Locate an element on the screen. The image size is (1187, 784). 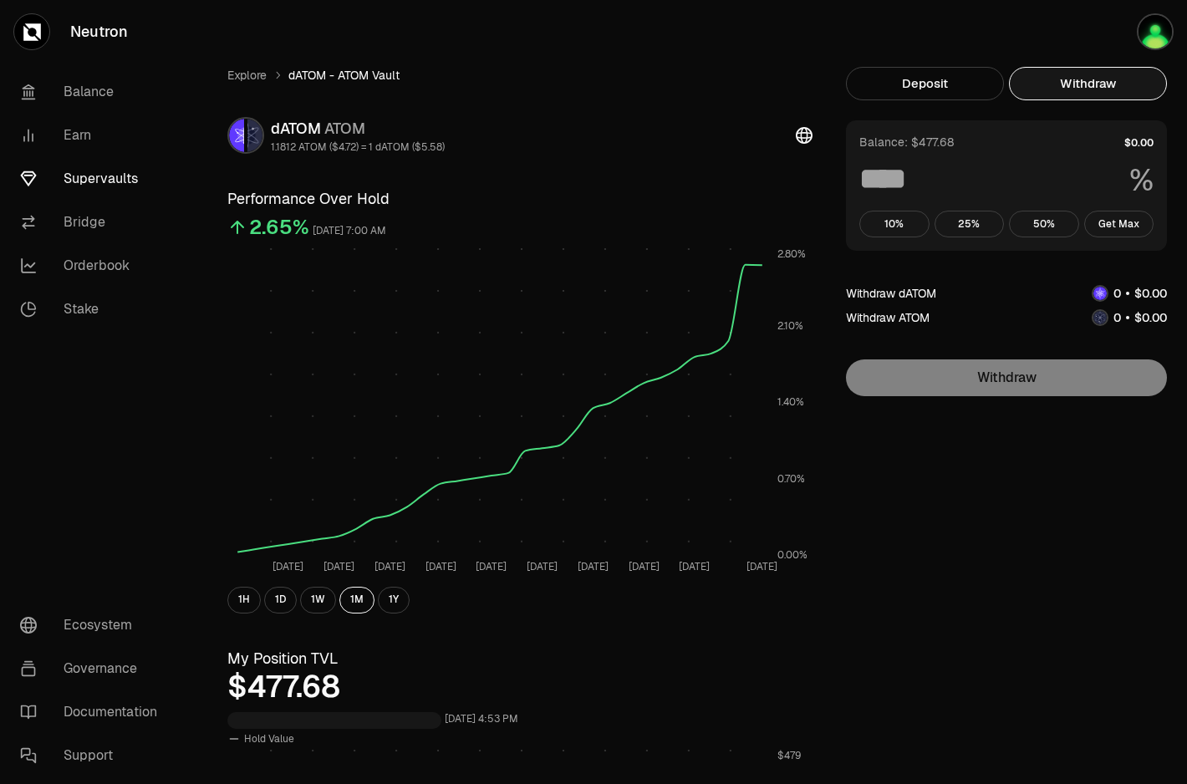
tspan: 2.80% is located at coordinates (792, 254).